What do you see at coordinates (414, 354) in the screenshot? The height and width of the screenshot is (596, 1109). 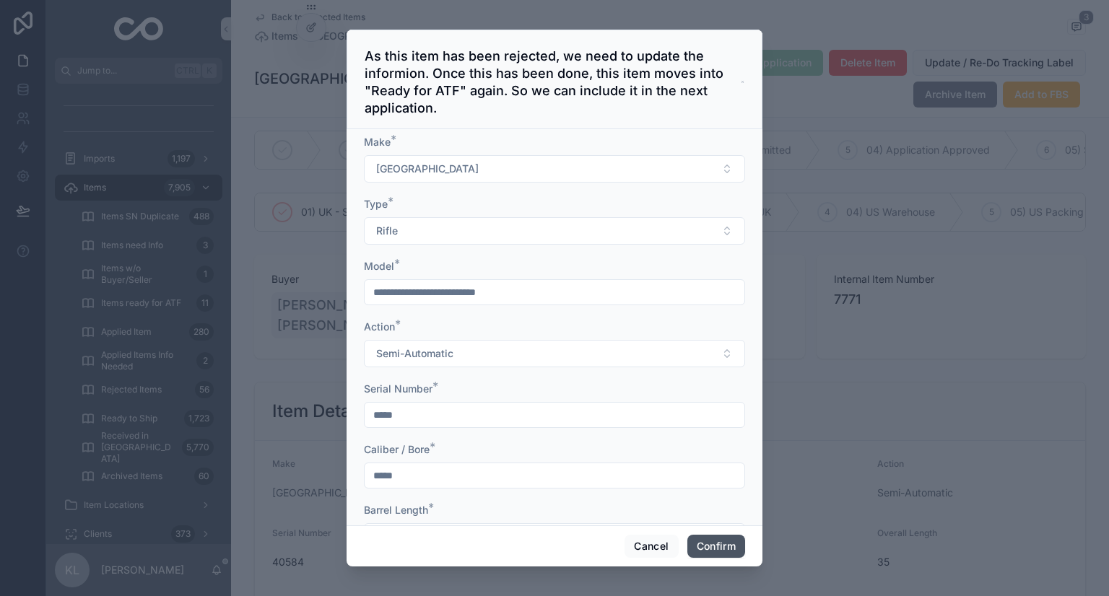 I see `span: Semi-Automatic` at bounding box center [414, 354].